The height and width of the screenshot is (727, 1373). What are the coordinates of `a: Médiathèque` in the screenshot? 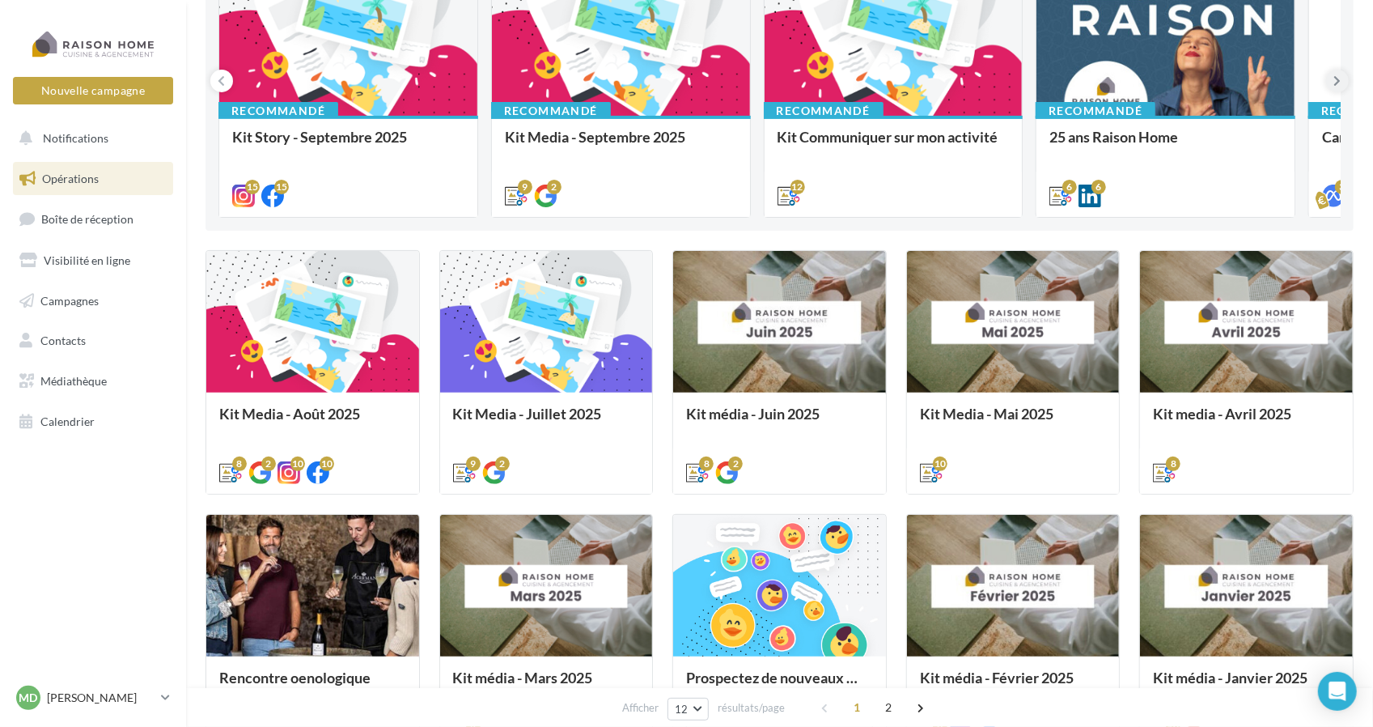 It's located at (93, 381).